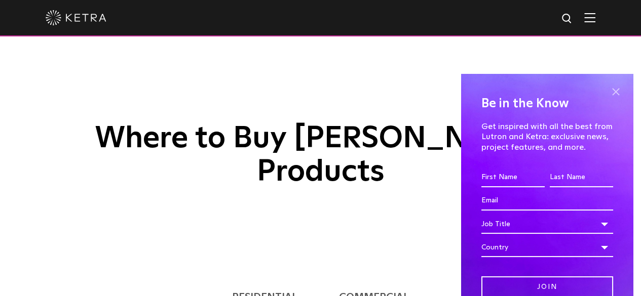  Describe the element at coordinates (590, 17) in the screenshot. I see `img: Hamburger%20Nav.svg` at that location.